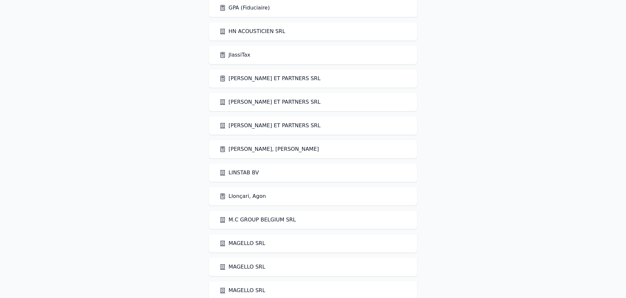  I want to click on a: Llonçari, Agon, so click(242, 196).